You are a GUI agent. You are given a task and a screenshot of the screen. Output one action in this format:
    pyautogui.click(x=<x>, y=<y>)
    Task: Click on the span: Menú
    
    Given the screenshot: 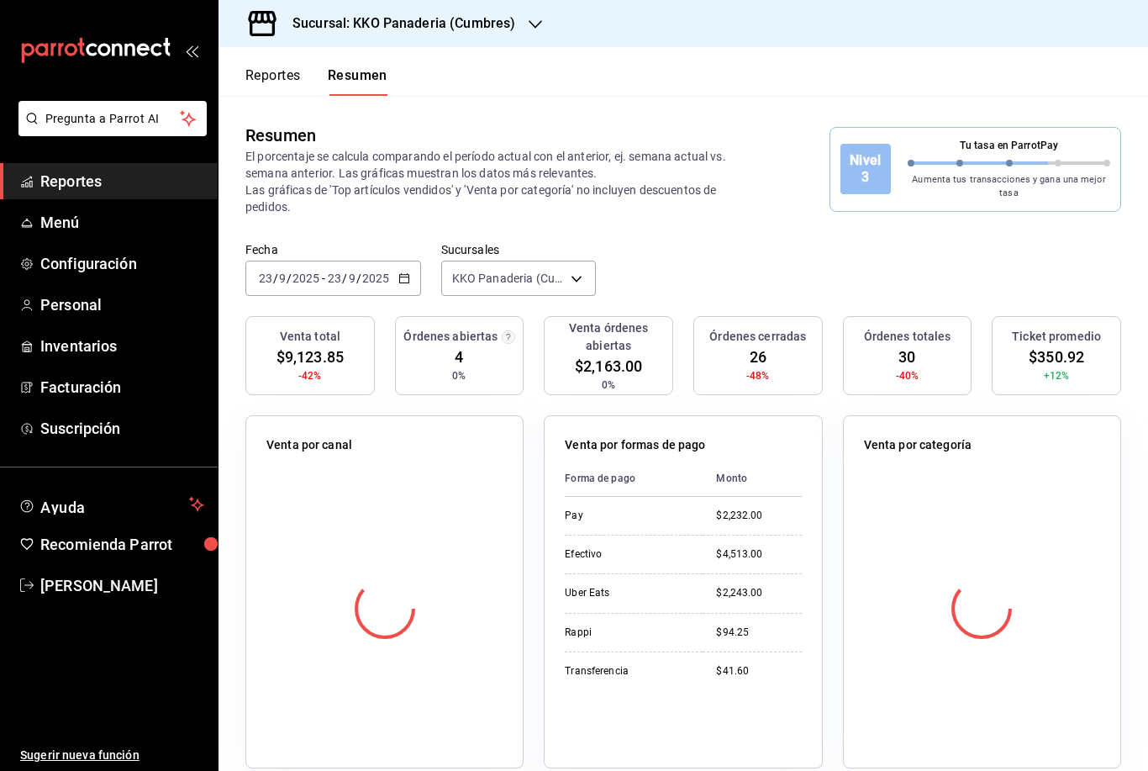 What is the action you would take?
    pyautogui.click(x=122, y=222)
    